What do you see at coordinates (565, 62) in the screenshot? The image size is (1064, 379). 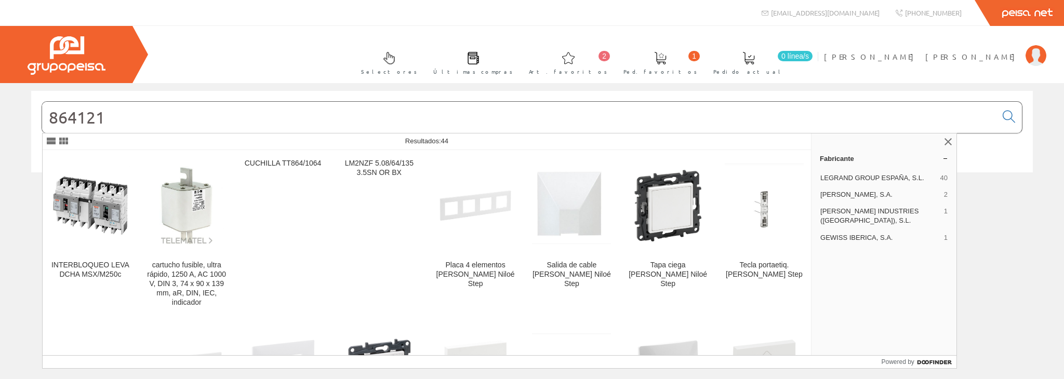 I see `a: 2 Art. favoritos` at bounding box center [565, 62].